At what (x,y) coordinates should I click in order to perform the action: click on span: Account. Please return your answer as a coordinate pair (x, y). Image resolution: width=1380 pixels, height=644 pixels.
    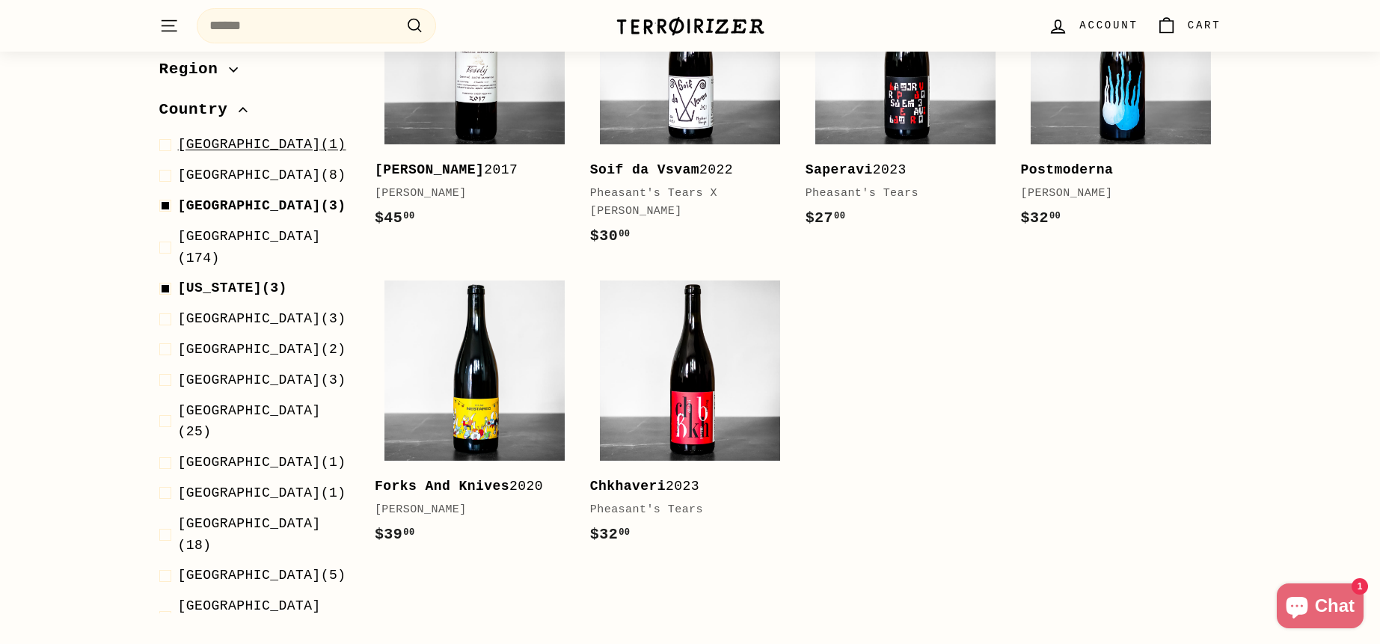
    Looking at the image, I should click on (1108, 25).